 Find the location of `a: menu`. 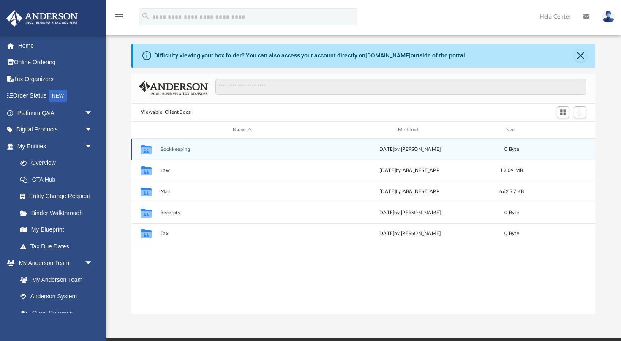

a: menu is located at coordinates (119, 19).